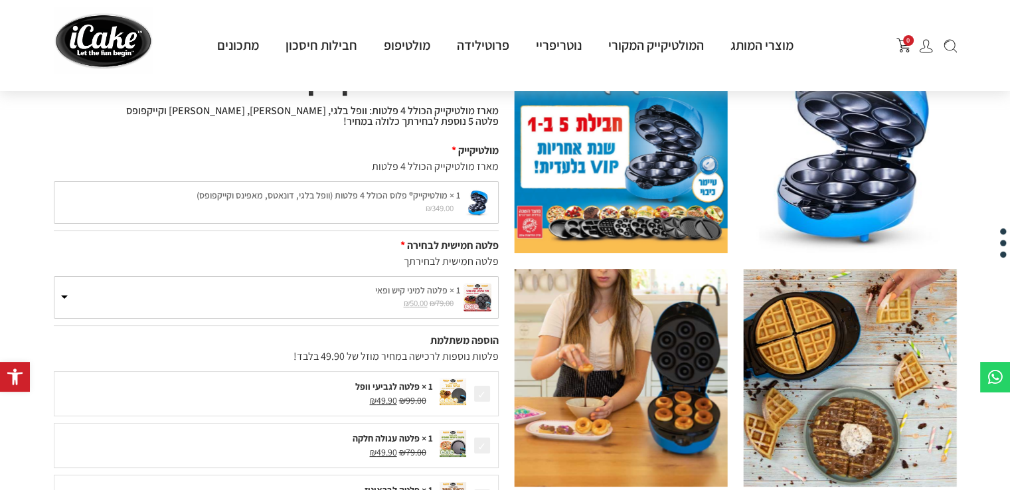 The image size is (1010, 490). I want to click on div: 1 × פלטה עגולה חלקה, so click(247, 438).